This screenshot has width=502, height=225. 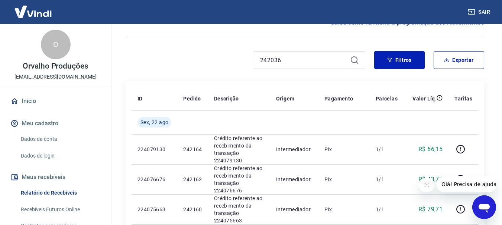 I want to click on p: 224075663, so click(x=154, y=210).